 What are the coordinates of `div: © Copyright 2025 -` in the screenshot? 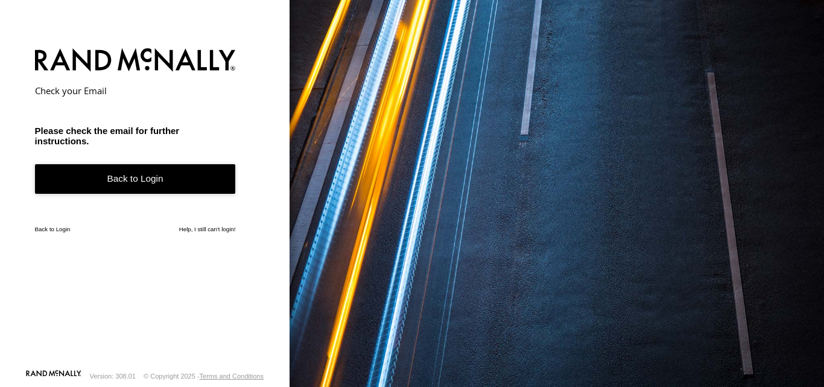 It's located at (203, 376).